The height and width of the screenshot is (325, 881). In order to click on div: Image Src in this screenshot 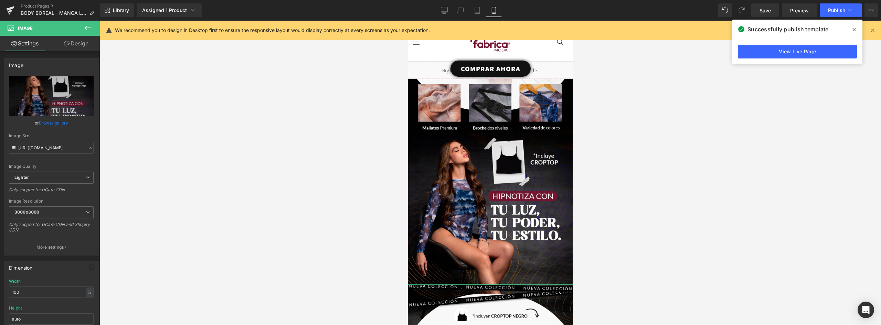, I will do `click(51, 136)`.